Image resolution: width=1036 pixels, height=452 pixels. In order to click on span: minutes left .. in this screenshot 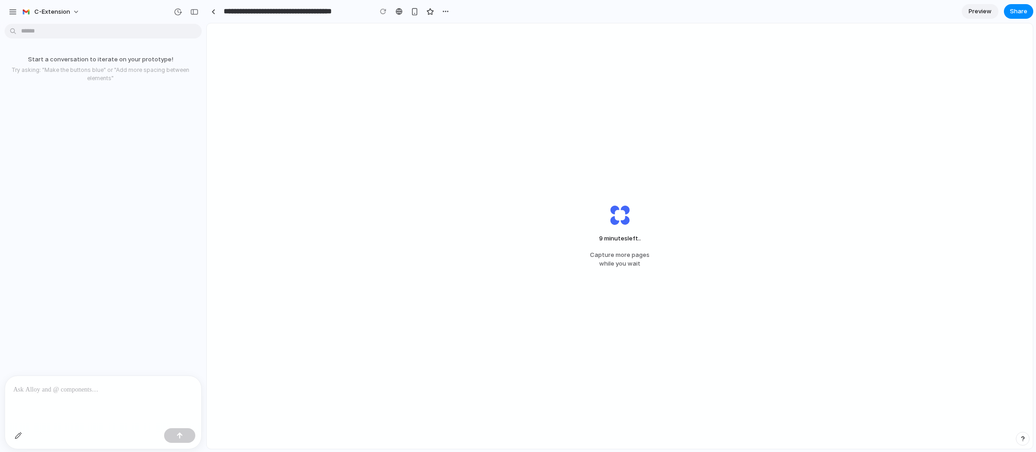, I will do `click(620, 239)`.